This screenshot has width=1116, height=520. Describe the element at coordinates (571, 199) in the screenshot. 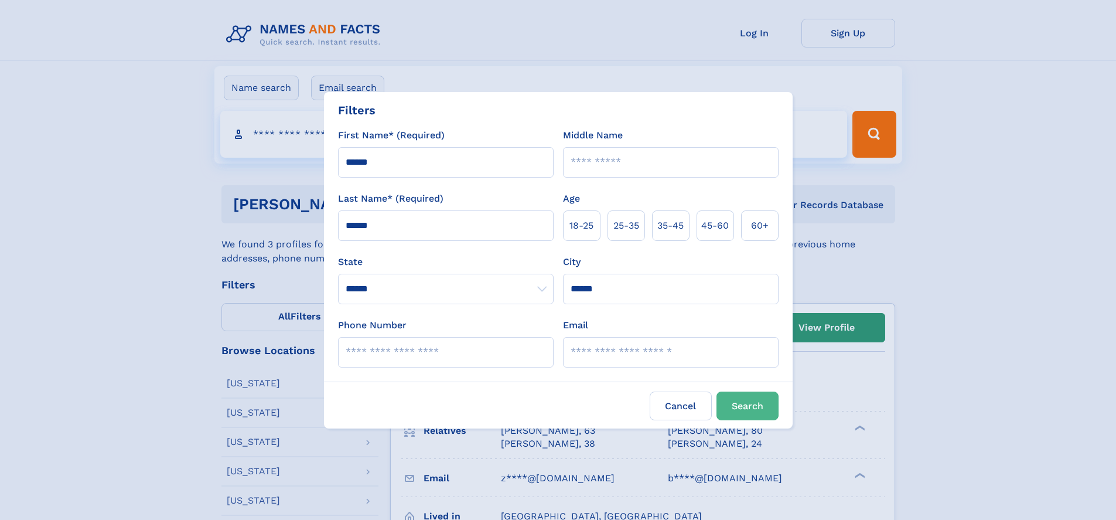

I see `label: Age` at that location.